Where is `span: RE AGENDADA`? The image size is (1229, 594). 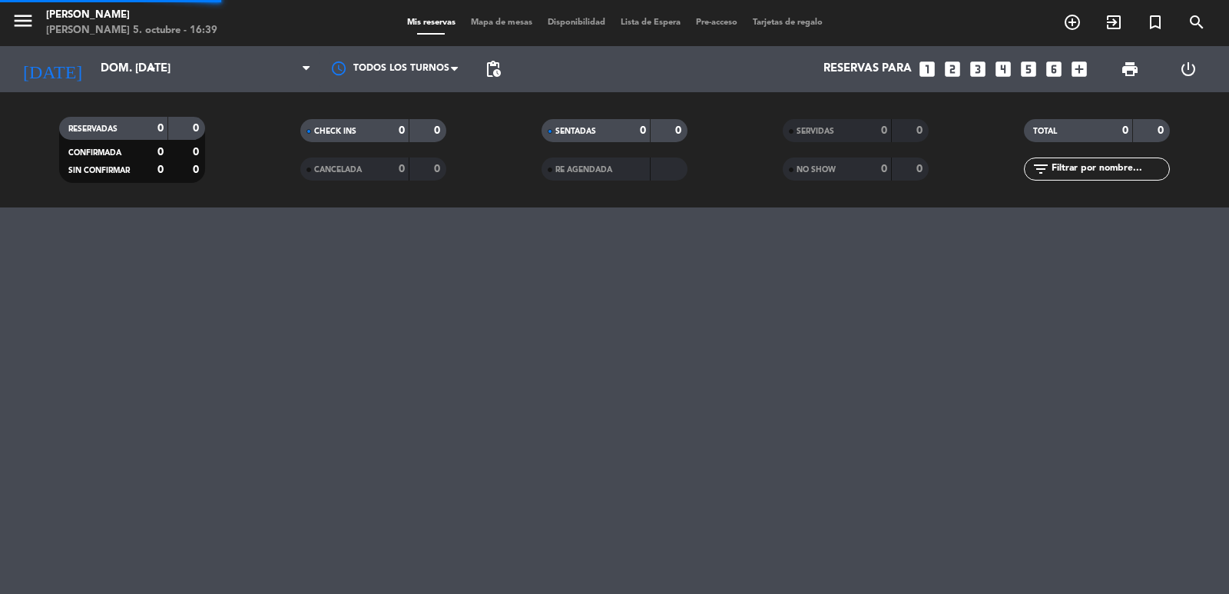
span: RE AGENDADA is located at coordinates (584, 170).